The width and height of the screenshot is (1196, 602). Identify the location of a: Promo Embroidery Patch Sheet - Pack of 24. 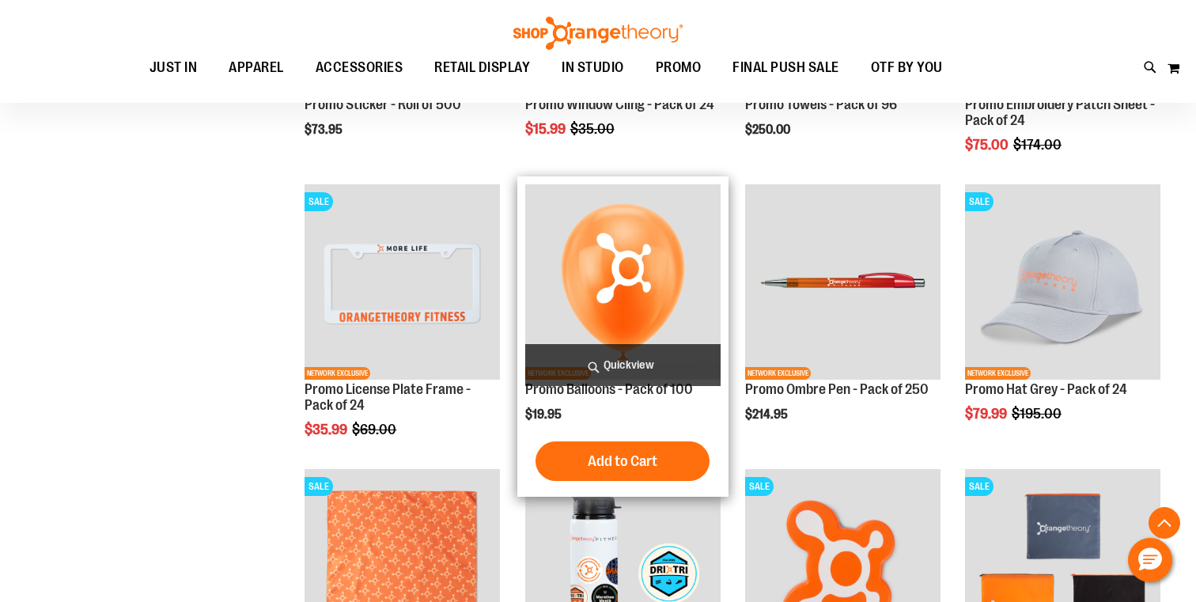
(1060, 112).